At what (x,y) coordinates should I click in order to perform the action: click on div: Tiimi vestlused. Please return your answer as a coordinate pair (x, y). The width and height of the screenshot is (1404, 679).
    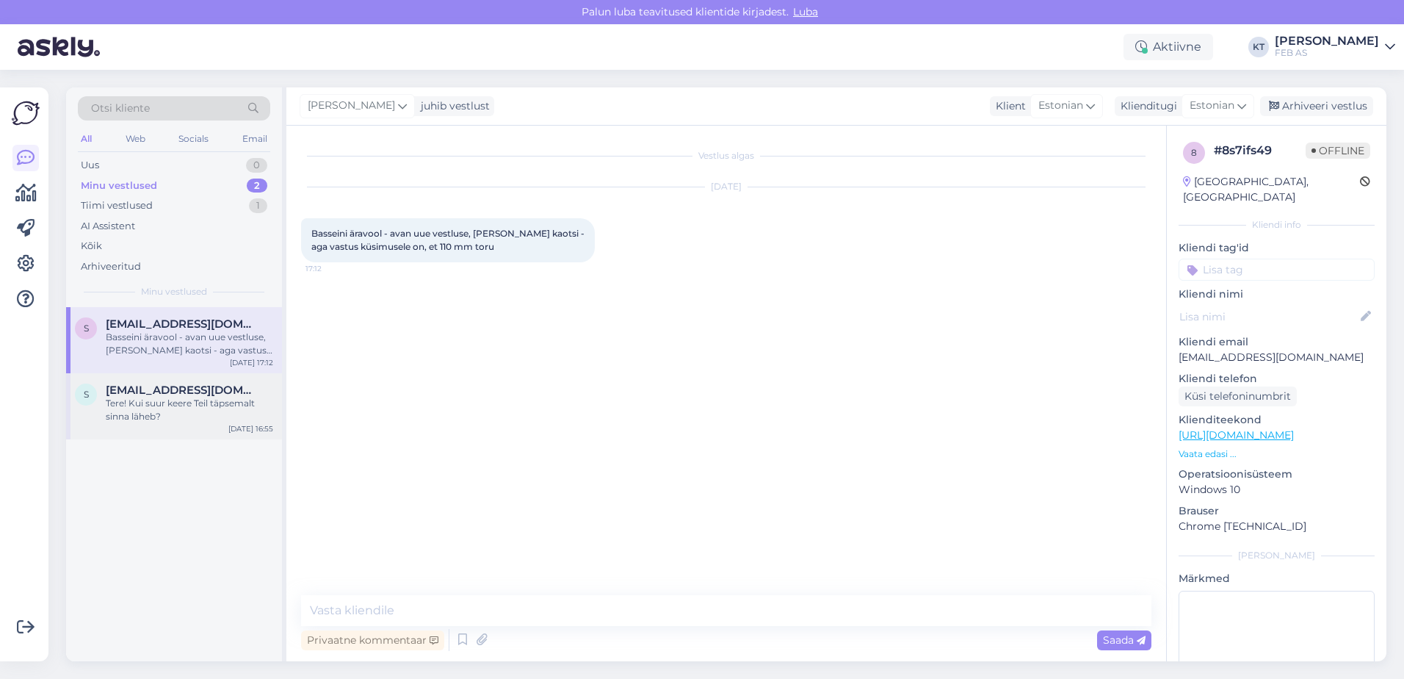
    Looking at the image, I should click on (117, 206).